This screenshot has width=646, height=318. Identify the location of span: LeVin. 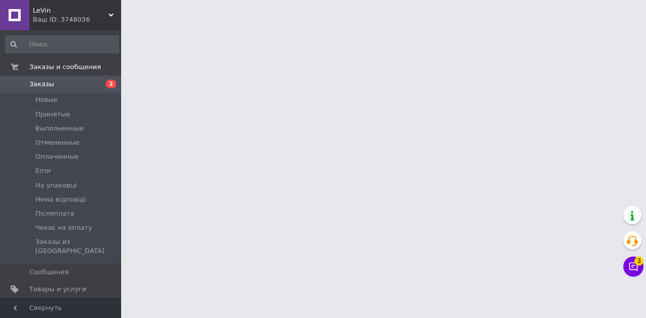
(71, 11).